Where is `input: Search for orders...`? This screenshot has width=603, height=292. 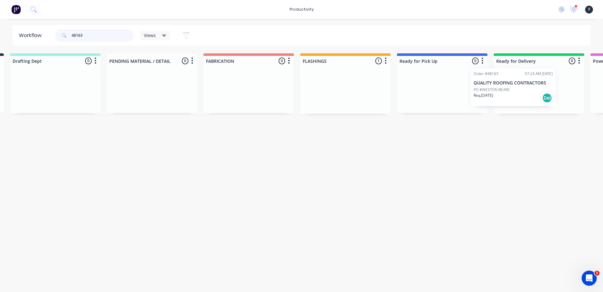
input: Search for orders... is located at coordinates (103, 35).